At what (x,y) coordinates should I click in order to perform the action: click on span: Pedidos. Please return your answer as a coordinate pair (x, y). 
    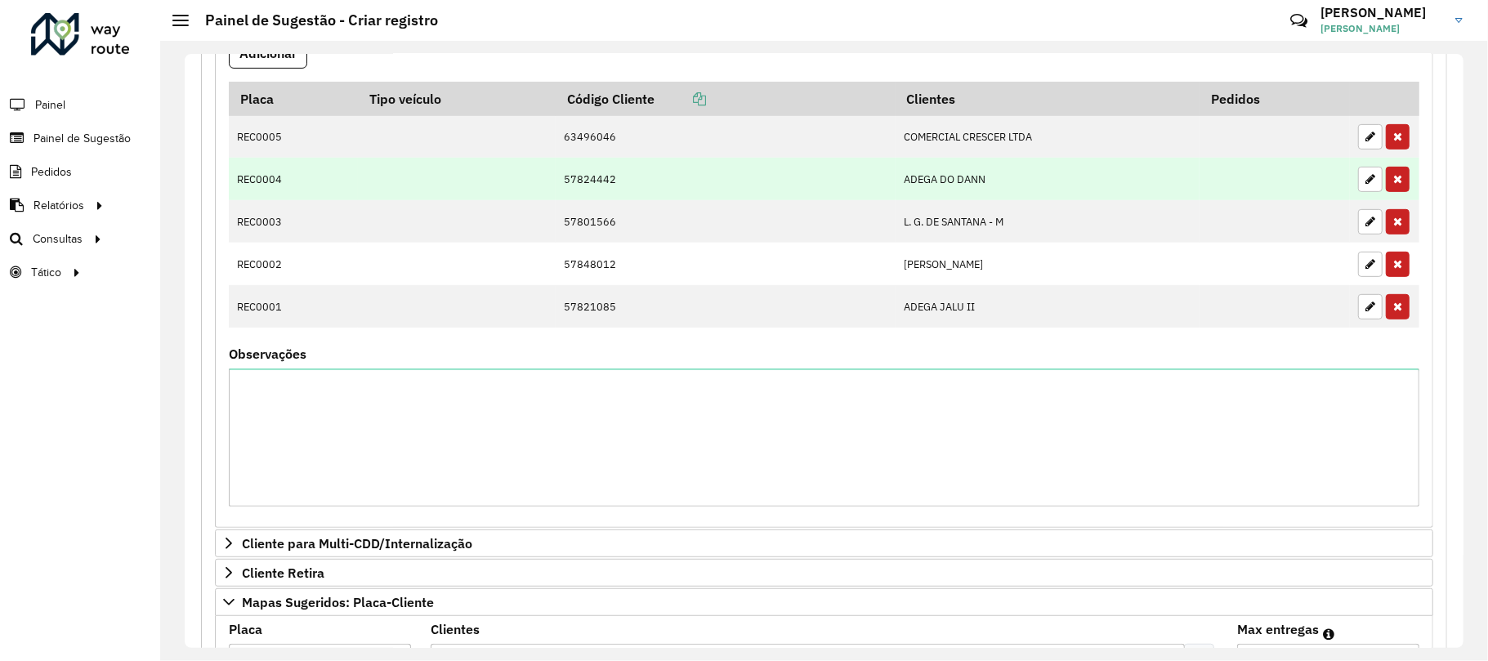
    Looking at the image, I should click on (51, 172).